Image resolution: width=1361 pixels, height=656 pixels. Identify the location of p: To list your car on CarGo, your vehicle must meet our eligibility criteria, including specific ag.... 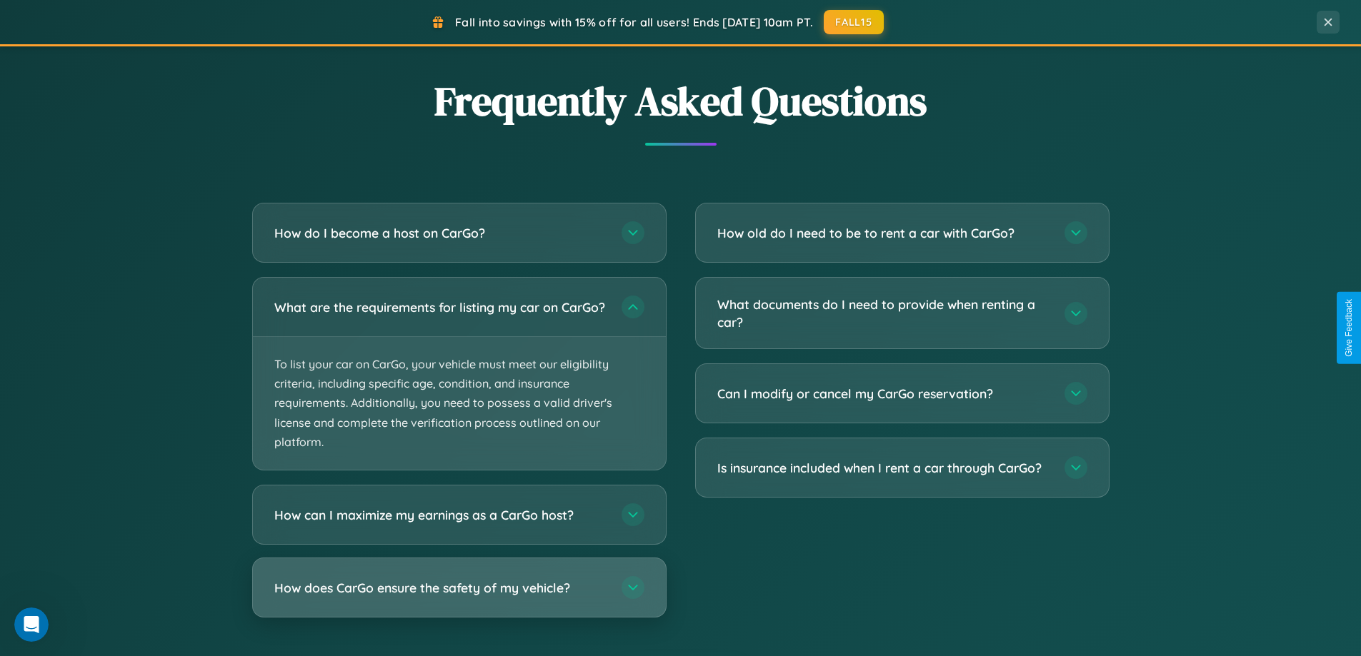
(459, 404).